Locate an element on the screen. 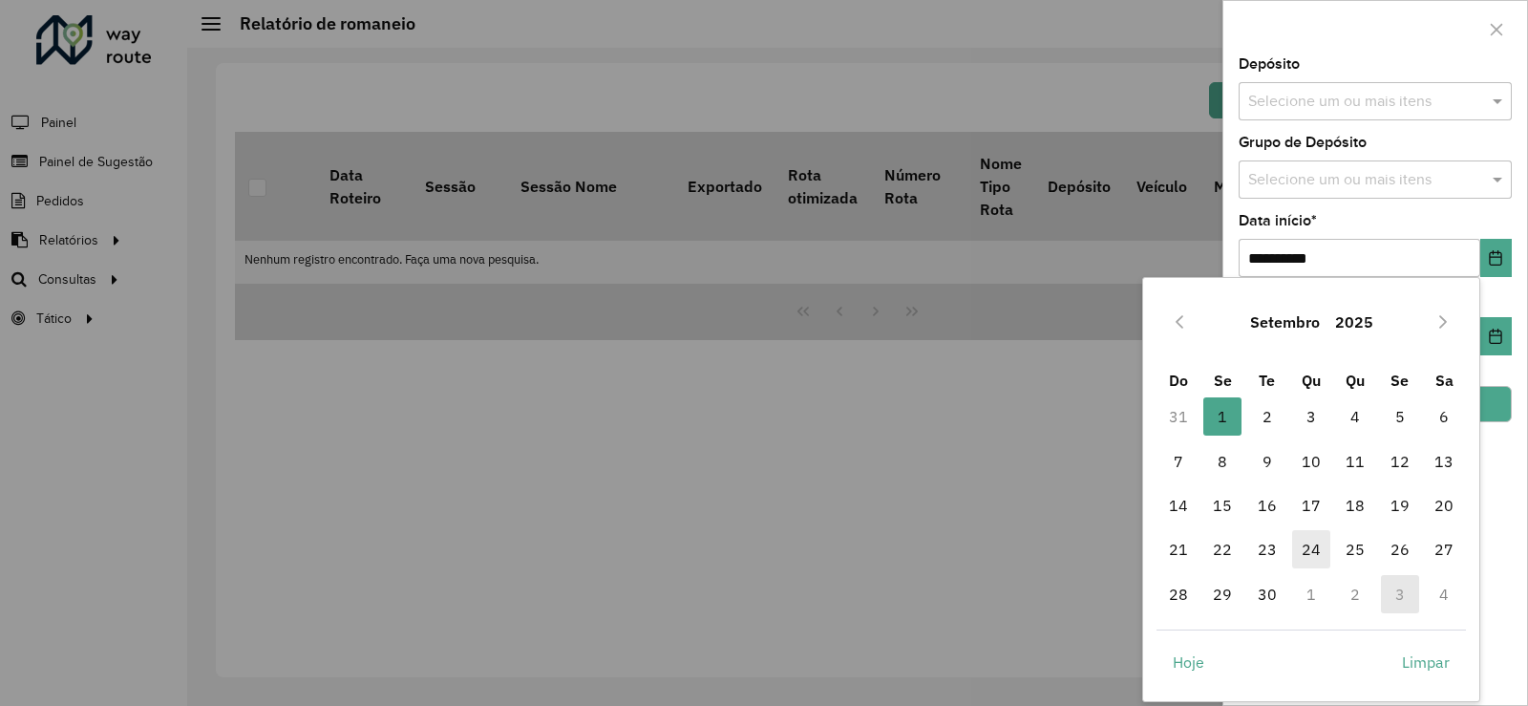  span: Sa is located at coordinates (1444, 380).